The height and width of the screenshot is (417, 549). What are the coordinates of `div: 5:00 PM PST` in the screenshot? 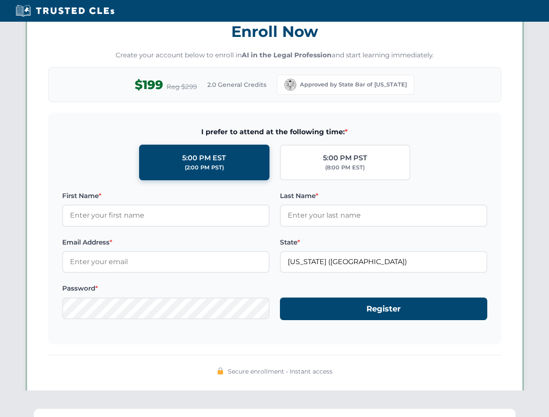 It's located at (345, 158).